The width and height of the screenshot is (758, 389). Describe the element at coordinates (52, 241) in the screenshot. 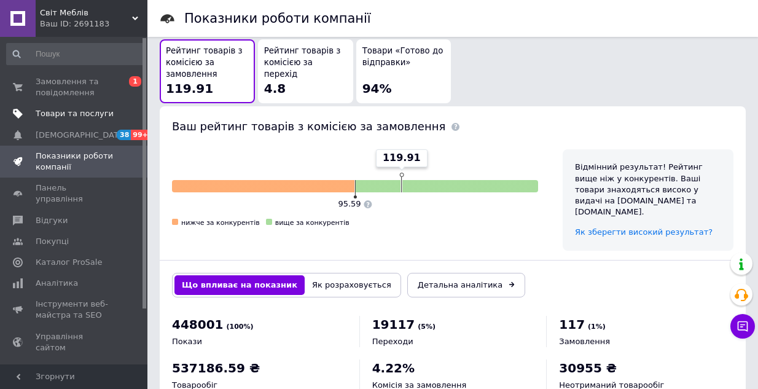

I see `span: Покупці` at that location.